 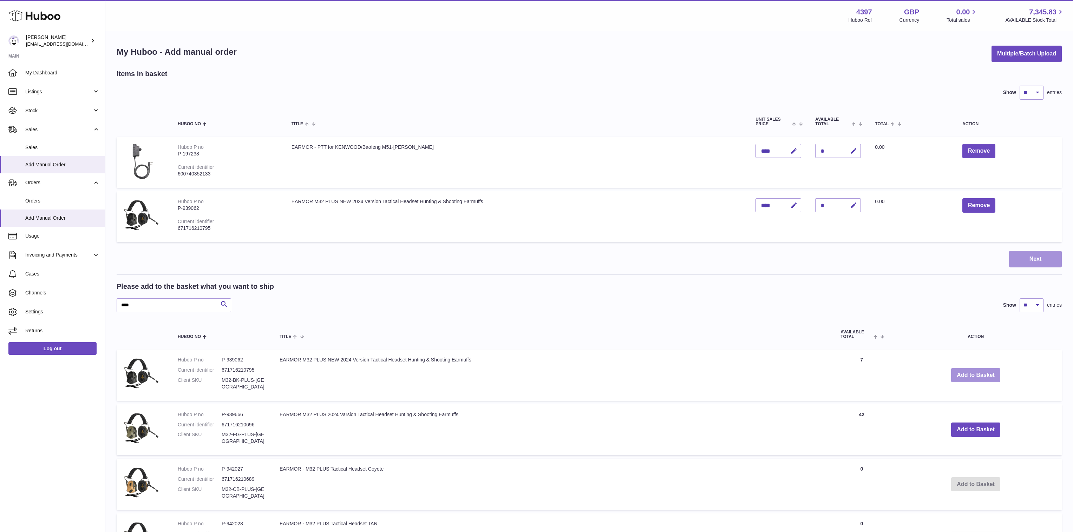 What do you see at coordinates (62, 73) in the screenshot?
I see `span: My Dashboard` at bounding box center [62, 73].